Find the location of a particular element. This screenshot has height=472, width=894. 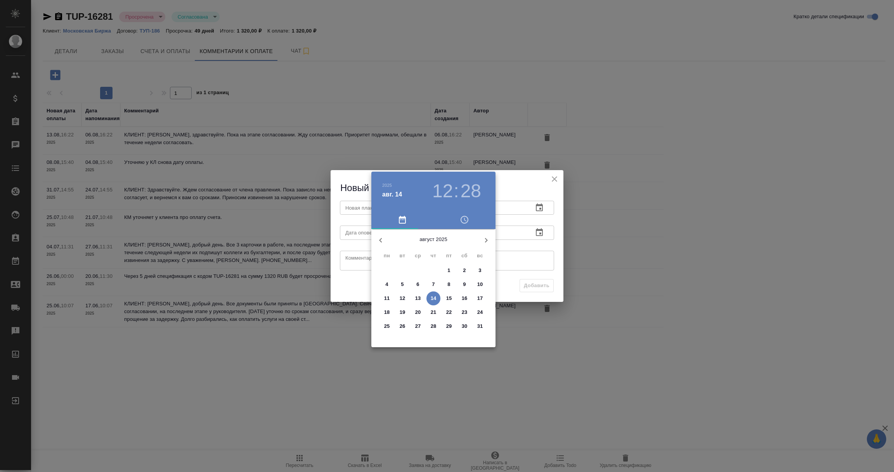

p: 25 is located at coordinates (387, 327).